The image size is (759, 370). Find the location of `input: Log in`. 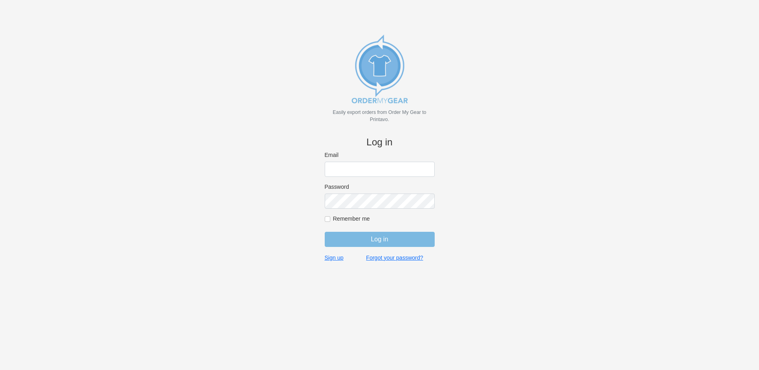

input: Log in is located at coordinates (380, 240).